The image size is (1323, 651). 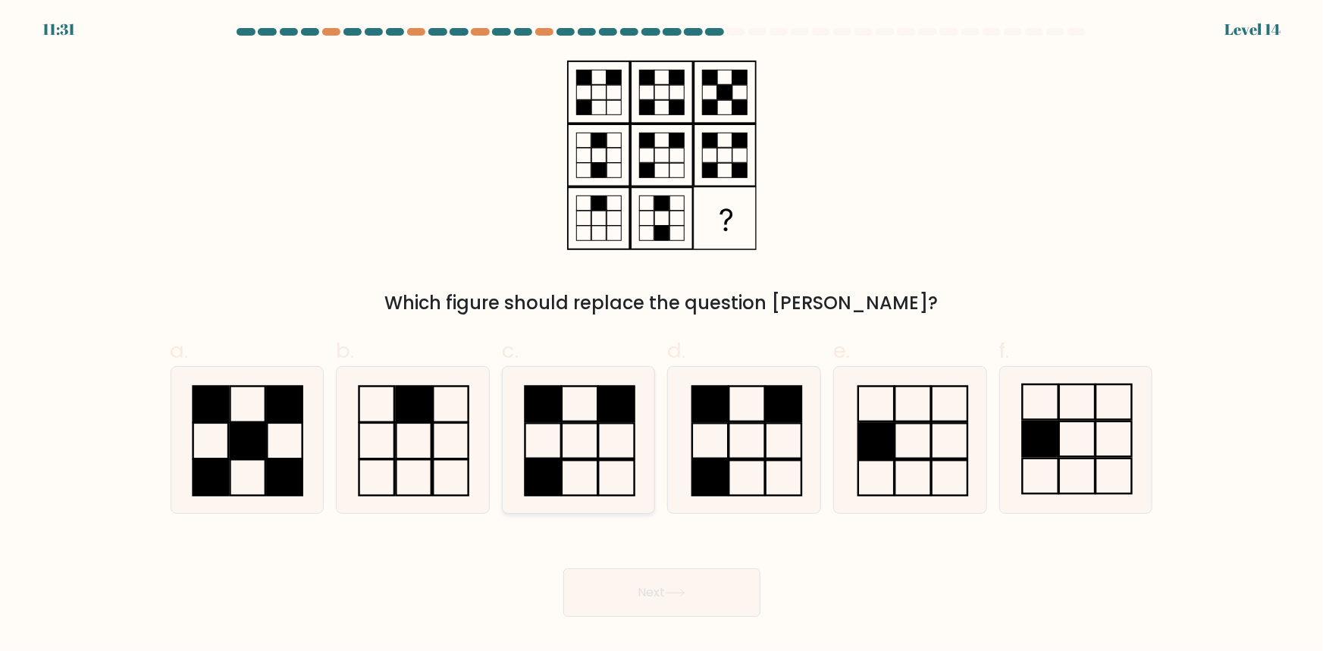 I want to click on span: d., so click(x=677, y=350).